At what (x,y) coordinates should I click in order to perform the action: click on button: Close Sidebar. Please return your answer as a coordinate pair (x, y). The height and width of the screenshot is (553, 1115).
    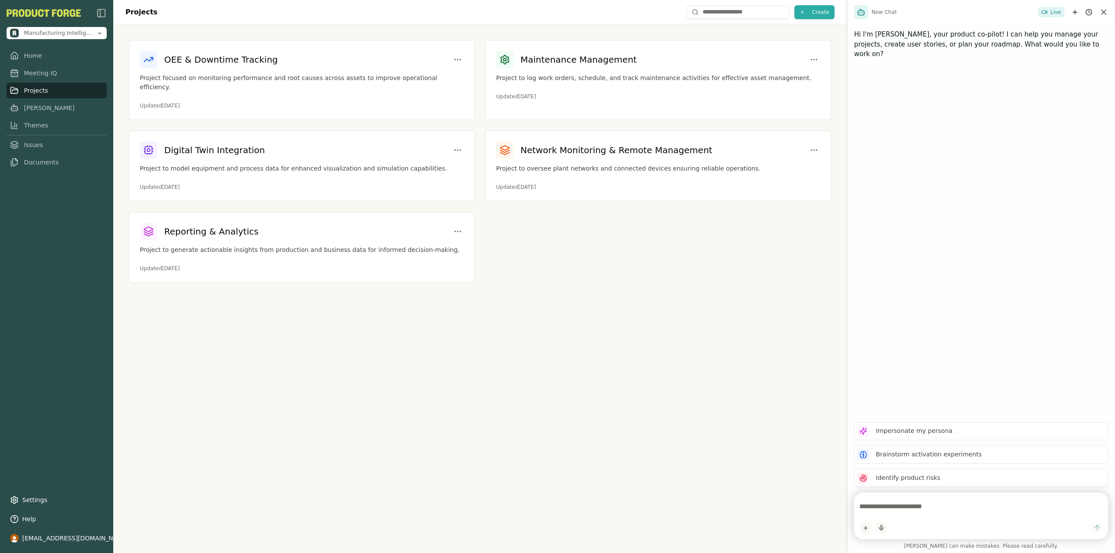
    Looking at the image, I should click on (101, 13).